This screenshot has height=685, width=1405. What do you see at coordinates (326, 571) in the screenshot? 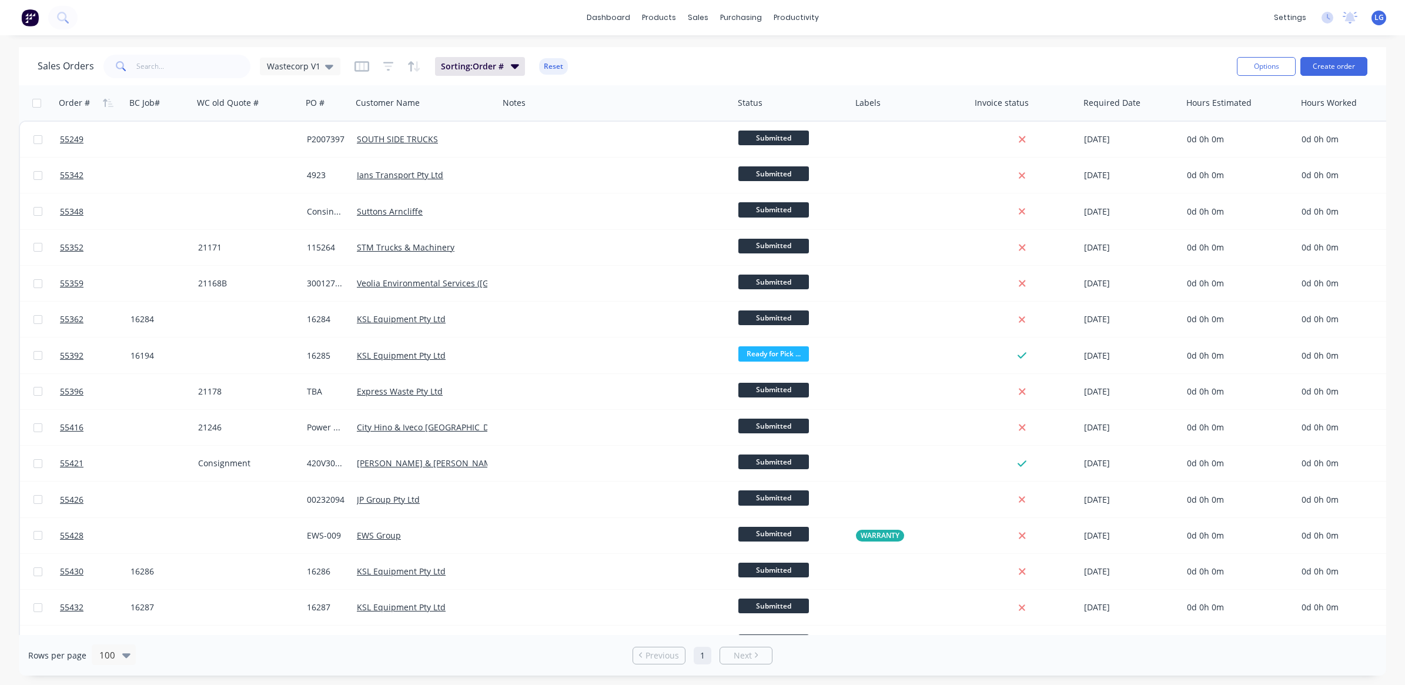
I see `div: 16286` at bounding box center [326, 571].